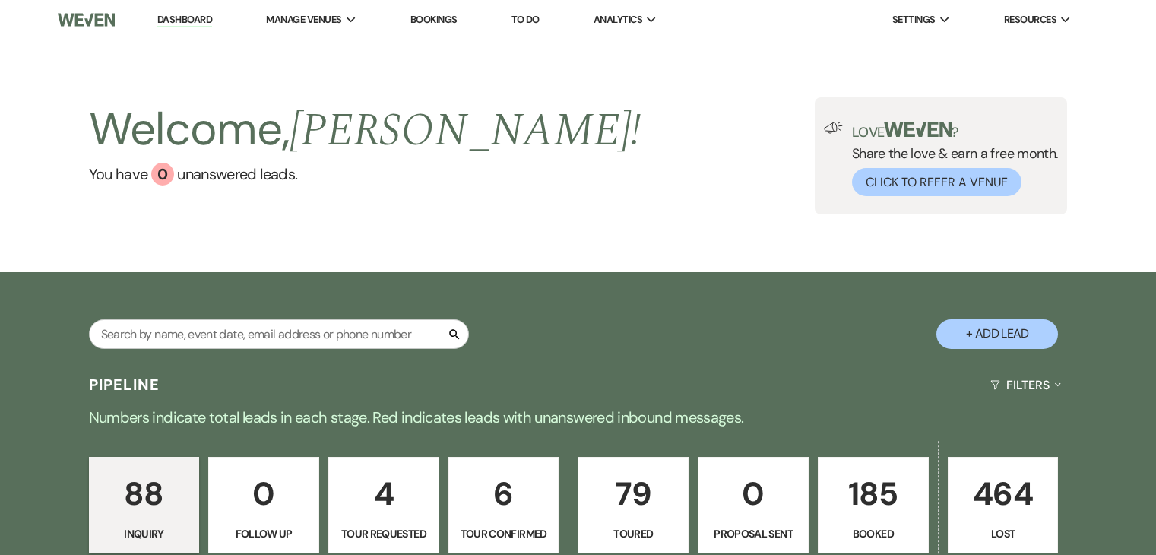 Image resolution: width=1156 pixels, height=555 pixels. I want to click on p: 88, so click(144, 493).